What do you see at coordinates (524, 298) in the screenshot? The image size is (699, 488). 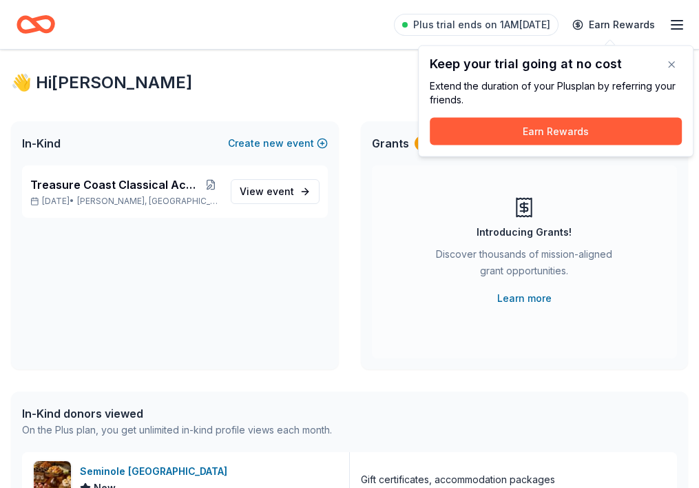 I see `a: Learn more` at bounding box center [524, 298].